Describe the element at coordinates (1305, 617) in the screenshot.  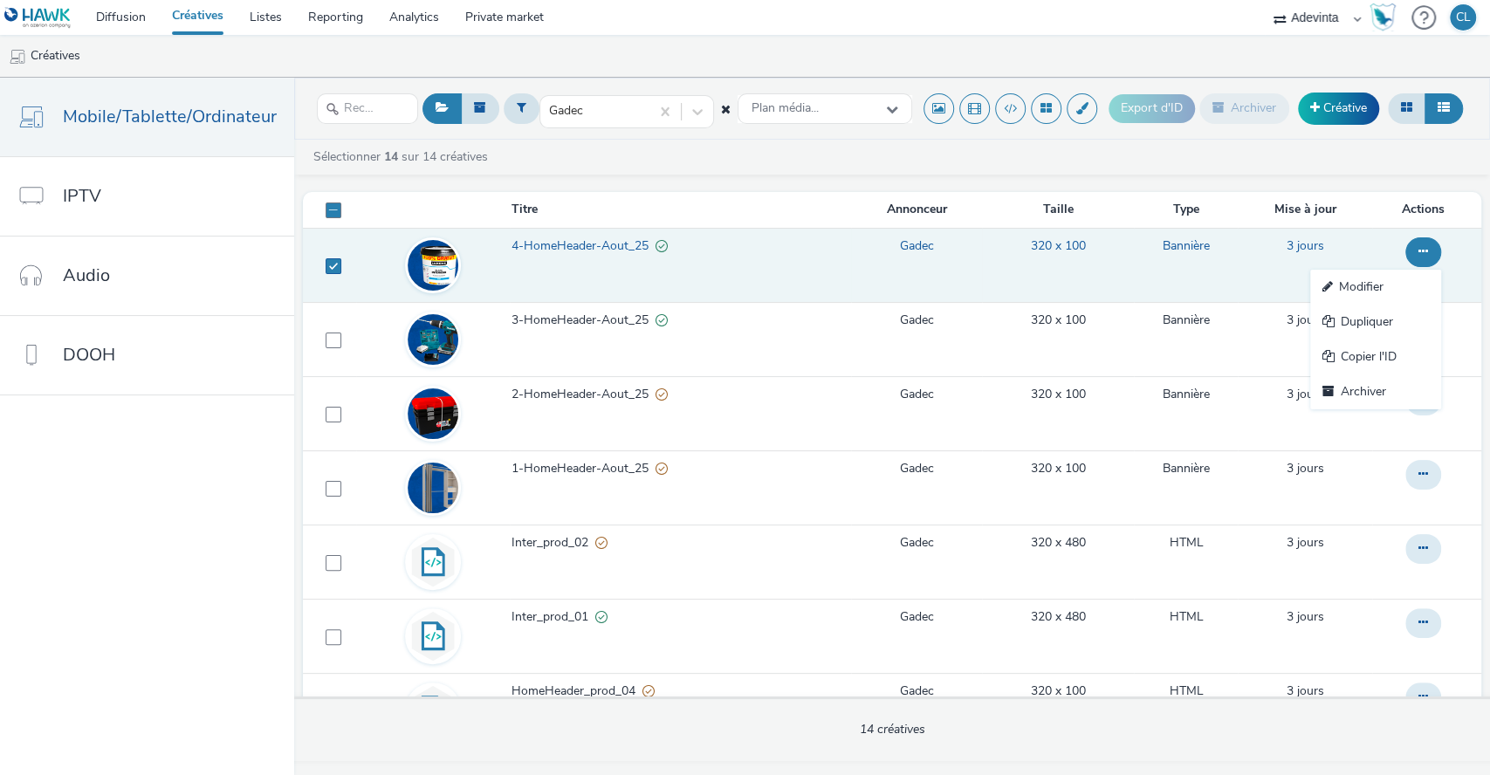
I see `div: 25 août 2025, 9:53` at that location.